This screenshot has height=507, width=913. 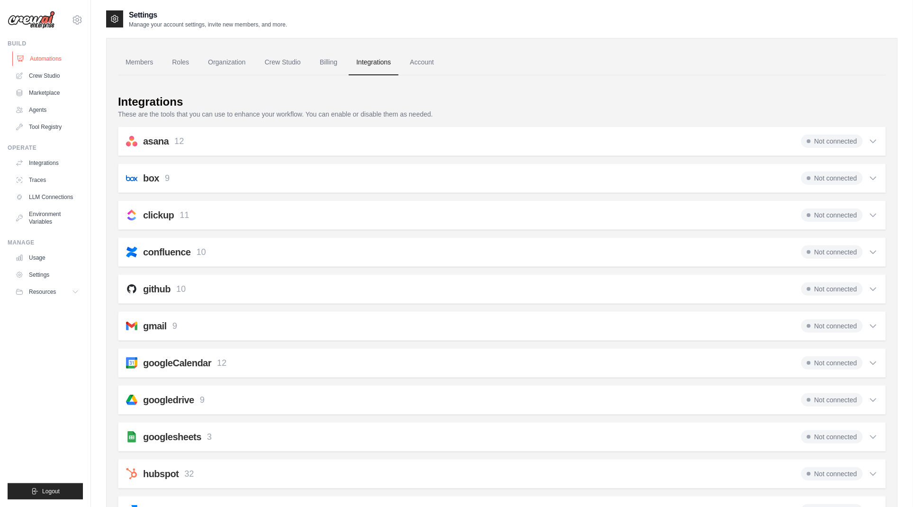 What do you see at coordinates (47, 275) in the screenshot?
I see `a: Settings` at bounding box center [47, 275].